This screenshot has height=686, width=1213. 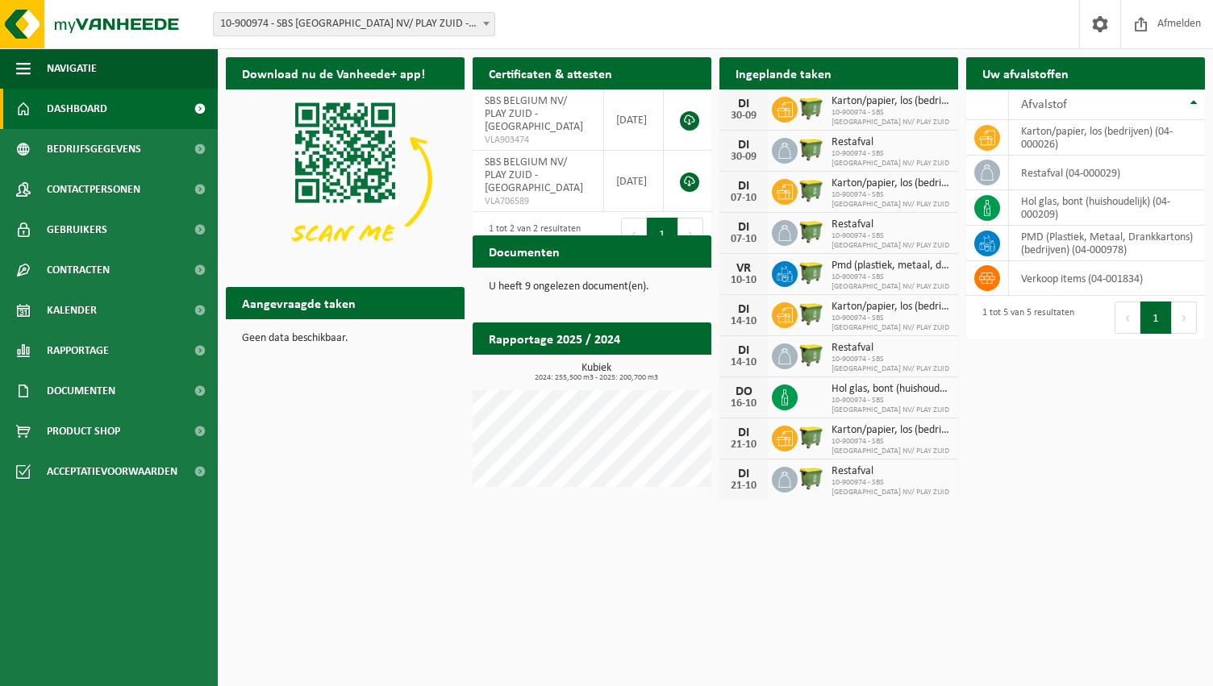 What do you see at coordinates (592, 287) in the screenshot?
I see `p: U heeft 9 ongelezen document(en).` at bounding box center [592, 287].